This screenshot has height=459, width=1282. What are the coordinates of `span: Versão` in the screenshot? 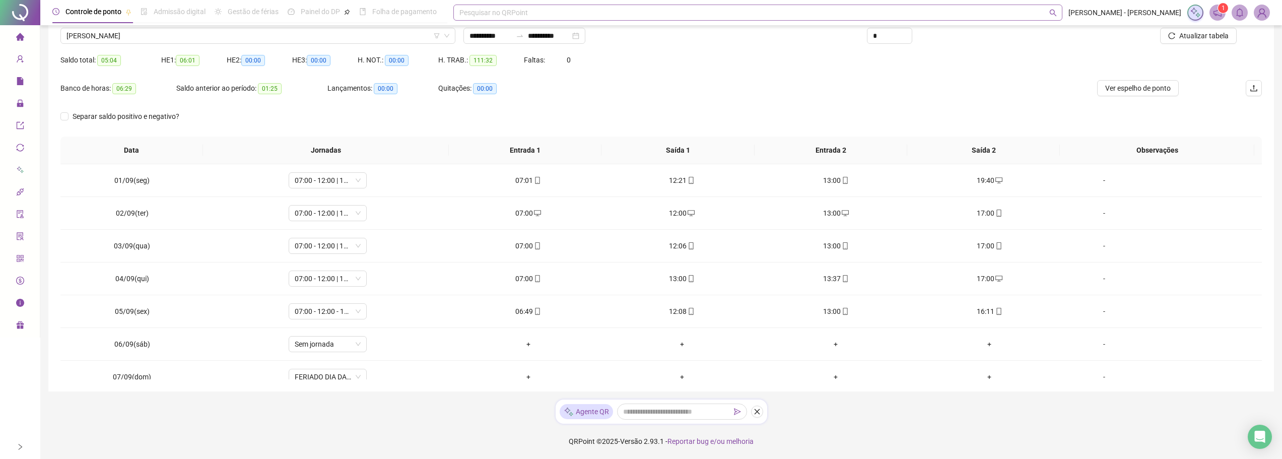 It's located at (631, 441).